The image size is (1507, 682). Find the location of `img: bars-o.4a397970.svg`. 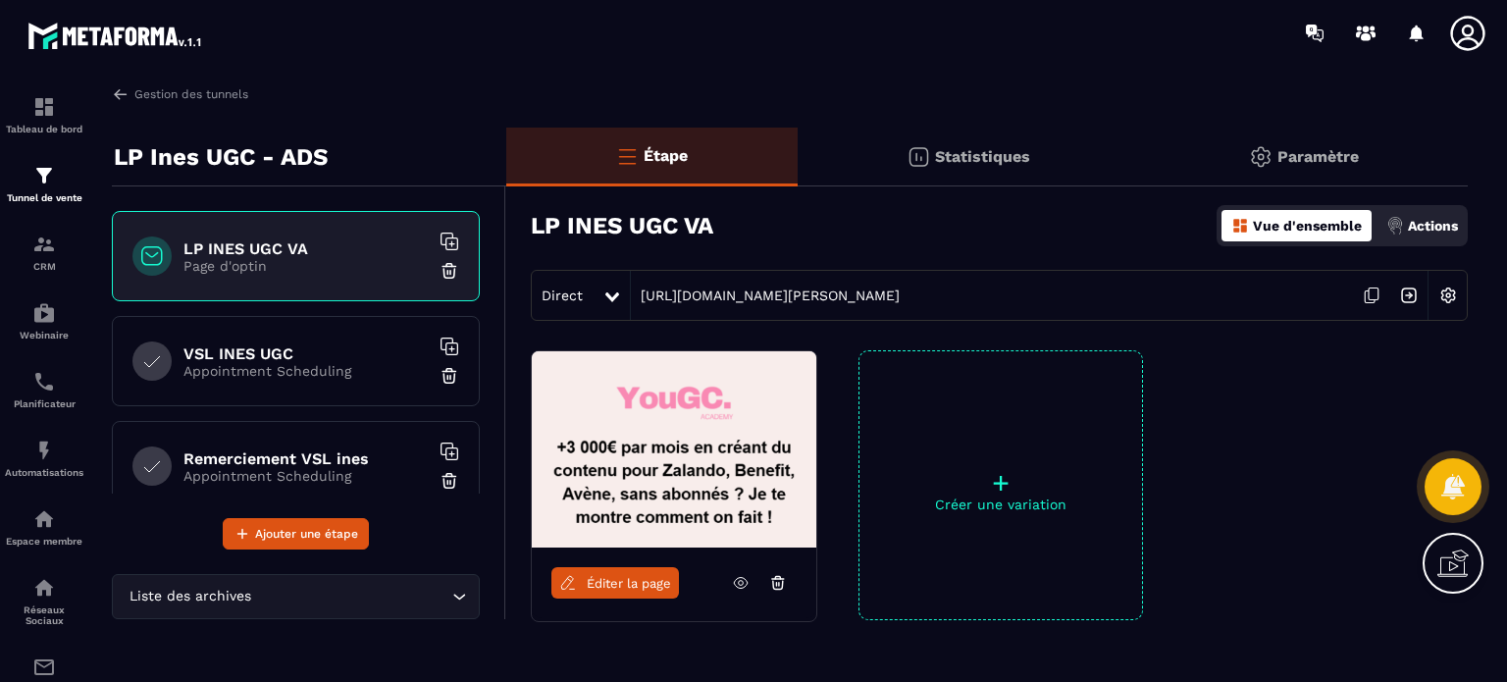

img: bars-o.4a397970.svg is located at coordinates (627, 156).